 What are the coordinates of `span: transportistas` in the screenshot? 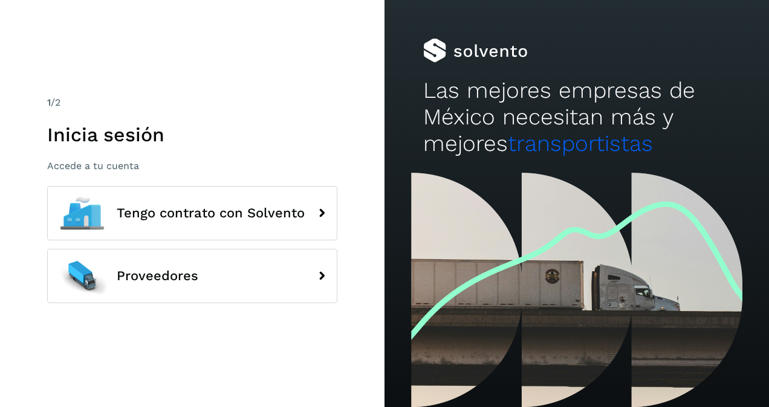 It's located at (580, 143).